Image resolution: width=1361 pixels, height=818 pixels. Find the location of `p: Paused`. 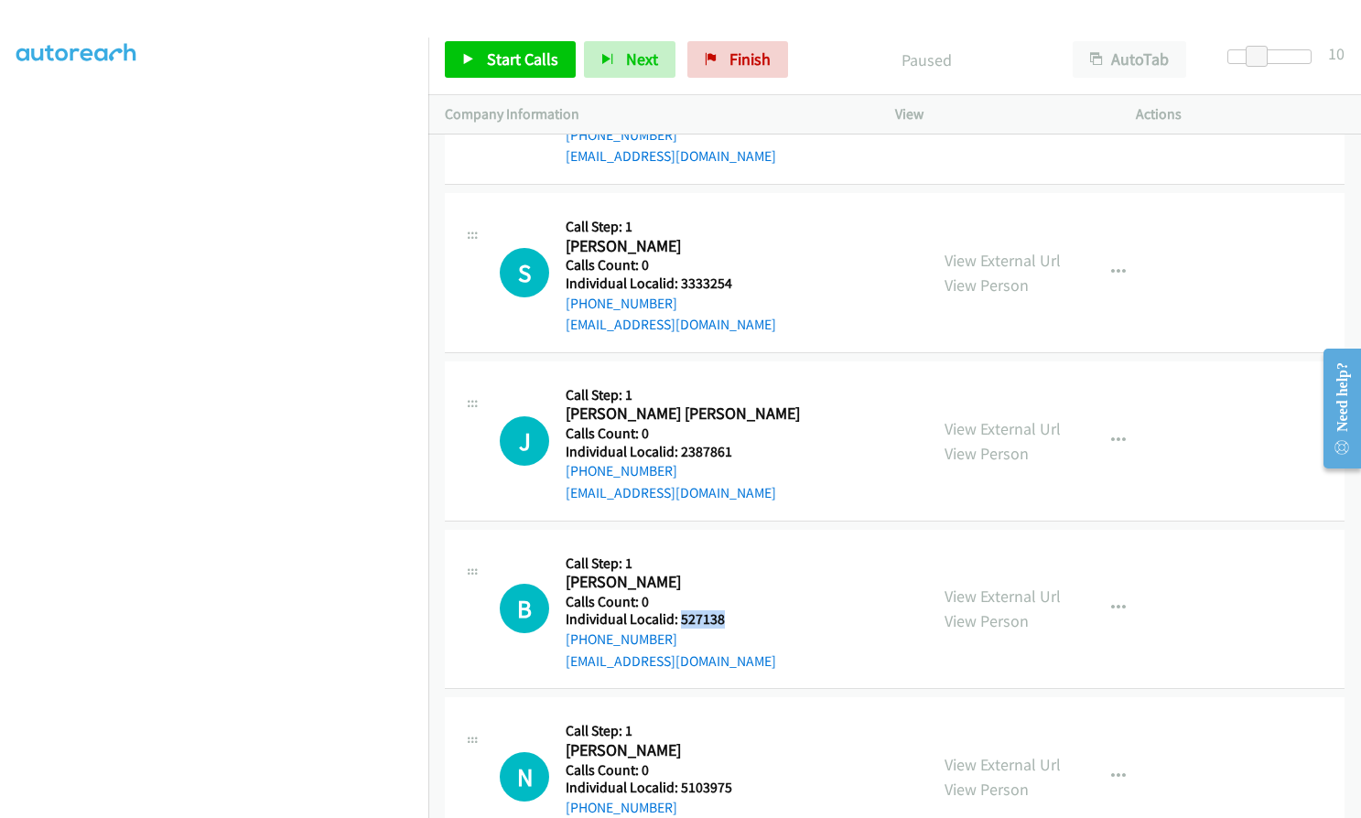

p: Paused is located at coordinates (926, 59).